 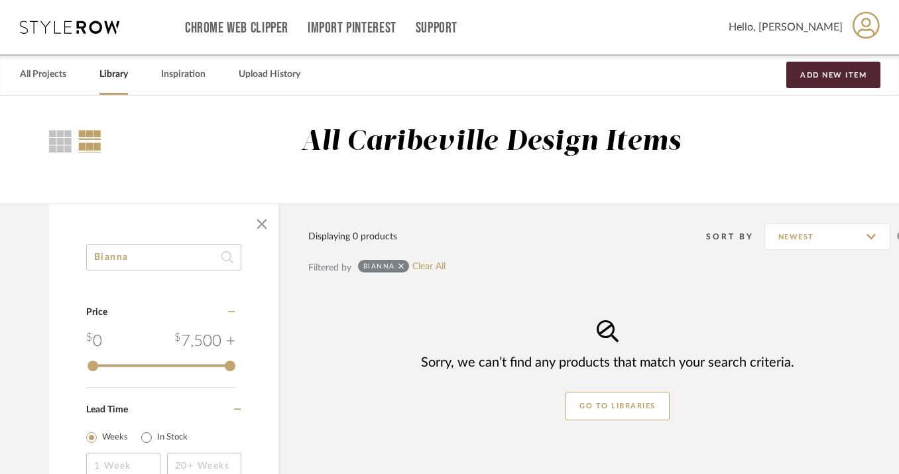 What do you see at coordinates (205, 342) in the screenshot?
I see `div: 7,500 +` at bounding box center [205, 342].